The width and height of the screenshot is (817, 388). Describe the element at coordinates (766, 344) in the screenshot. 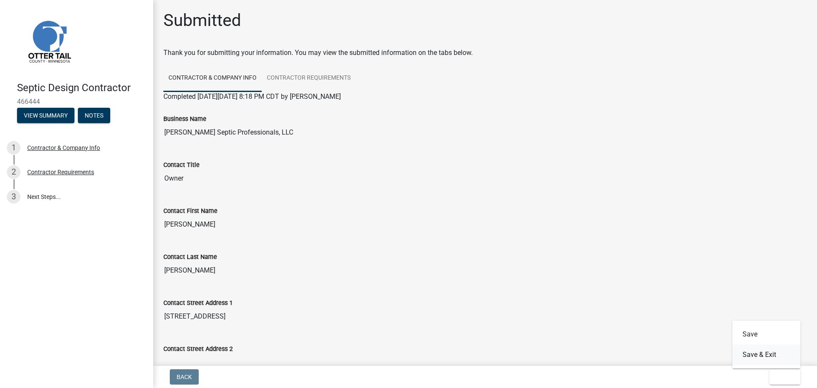

I see `div: Exit` at that location.